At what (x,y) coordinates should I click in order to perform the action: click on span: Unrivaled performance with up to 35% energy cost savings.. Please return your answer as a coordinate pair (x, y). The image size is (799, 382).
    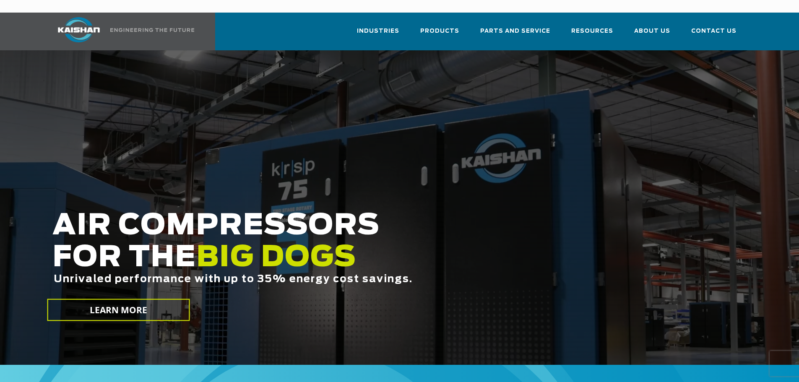
    Looking at the image, I should click on (233, 279).